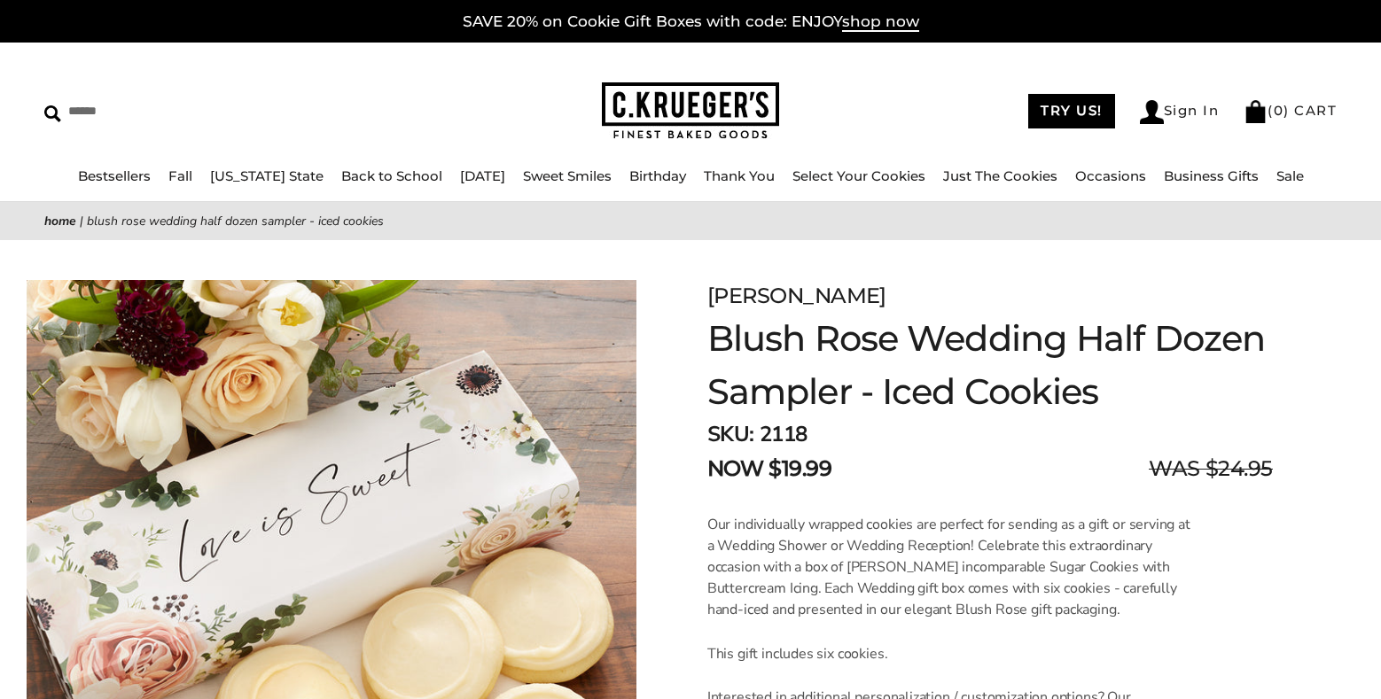  I want to click on a: Just The Cookies, so click(1000, 176).